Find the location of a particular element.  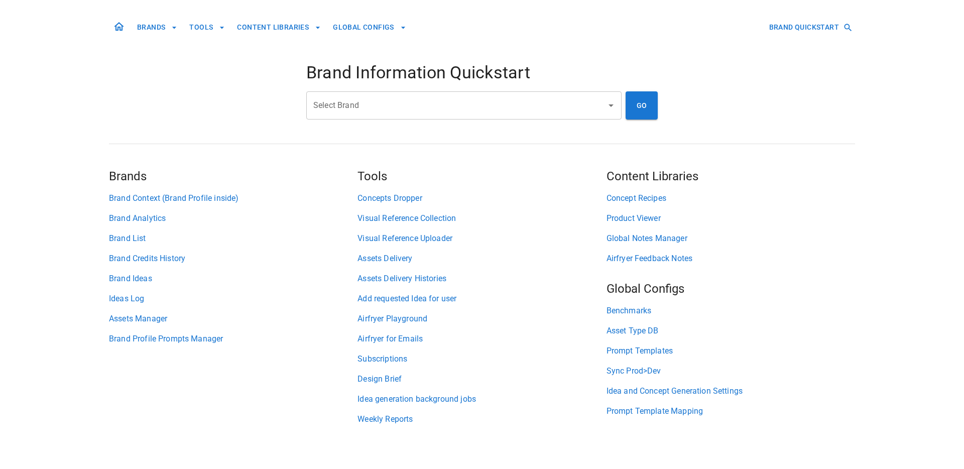

button: Open is located at coordinates (611, 105).